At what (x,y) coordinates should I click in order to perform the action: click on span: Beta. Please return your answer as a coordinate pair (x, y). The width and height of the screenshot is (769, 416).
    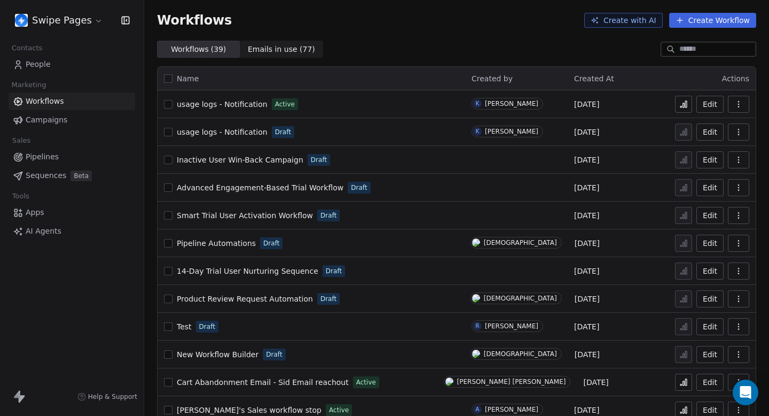
    Looking at the image, I should click on (81, 176).